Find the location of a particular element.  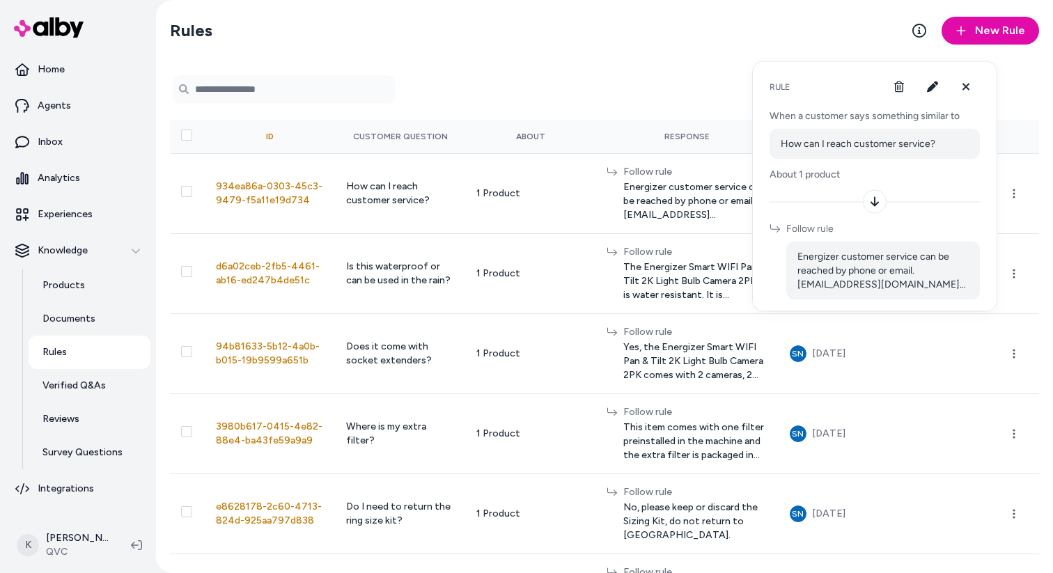

p: Rules is located at coordinates (54, 352).